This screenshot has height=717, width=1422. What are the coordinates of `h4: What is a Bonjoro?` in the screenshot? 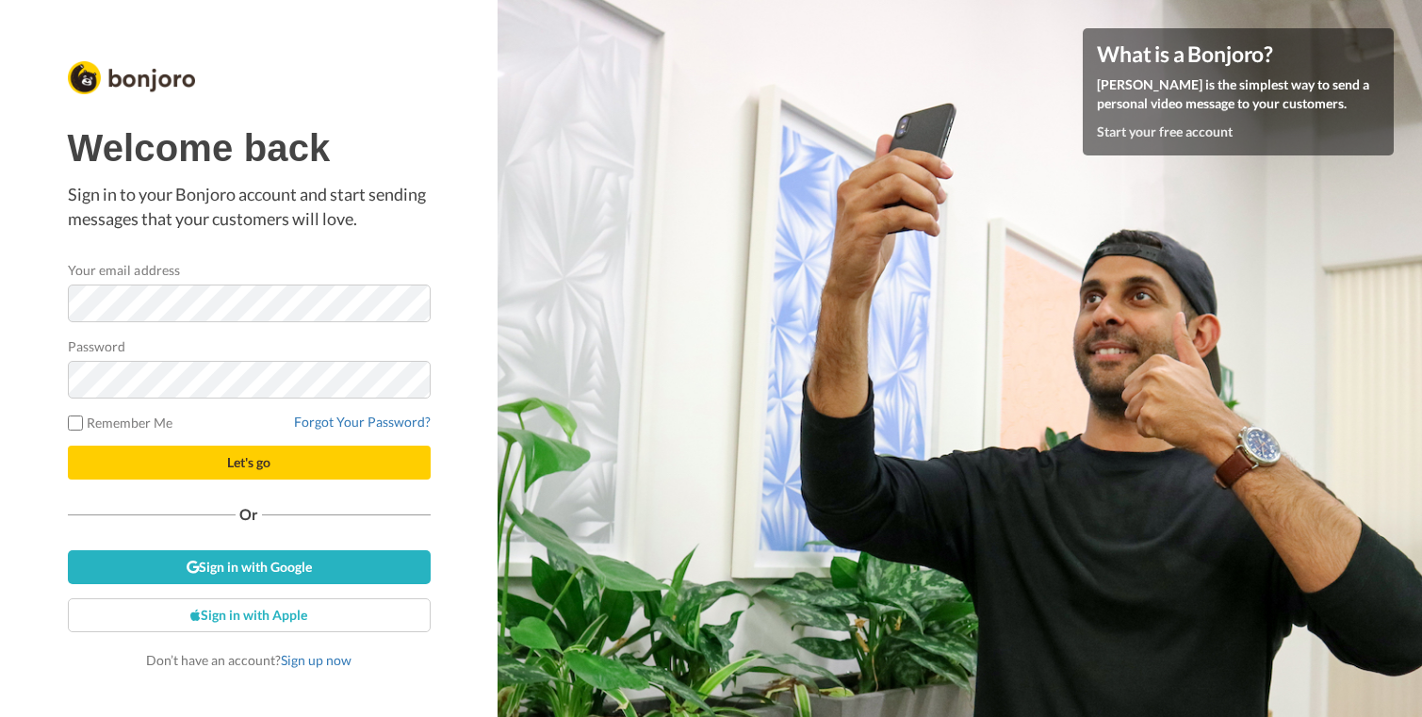 It's located at (1238, 54).